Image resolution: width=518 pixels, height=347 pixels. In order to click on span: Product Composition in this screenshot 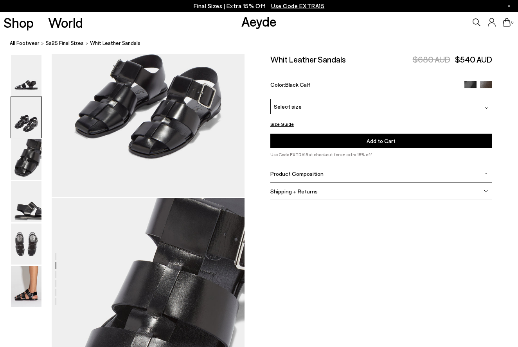, I will do `click(297, 174)`.